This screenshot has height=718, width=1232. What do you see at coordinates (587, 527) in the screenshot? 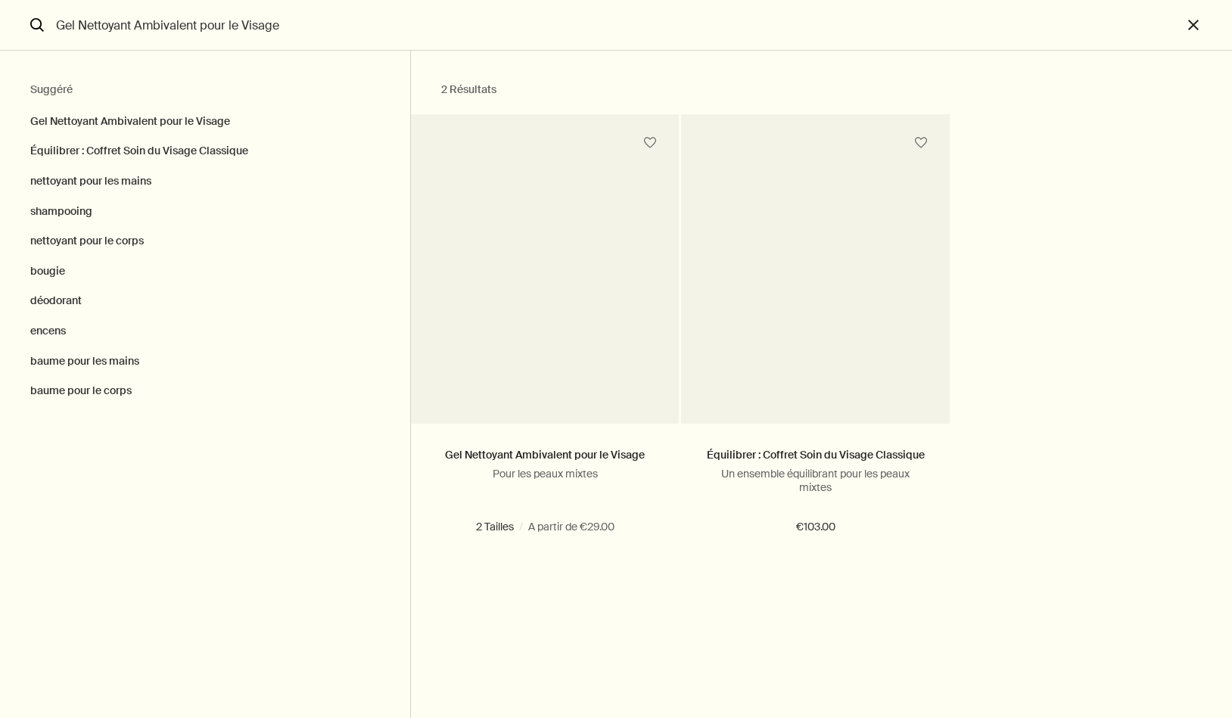
I see `span: 100 mL` at bounding box center [587, 527].